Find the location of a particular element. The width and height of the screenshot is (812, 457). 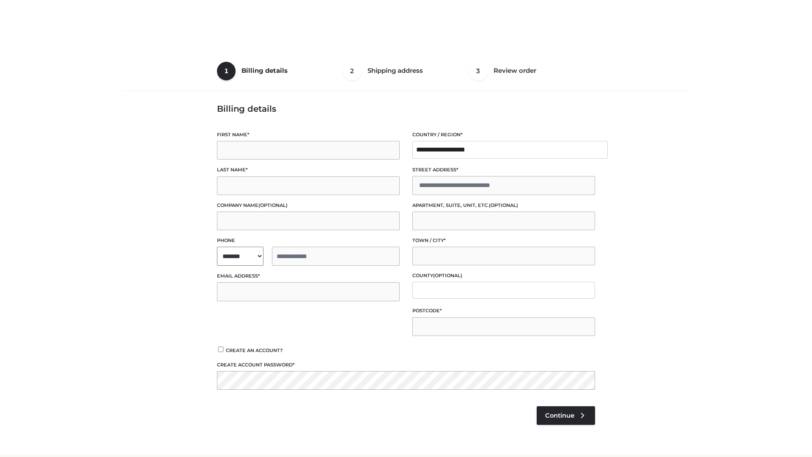

a: Continue is located at coordinates (566, 415).